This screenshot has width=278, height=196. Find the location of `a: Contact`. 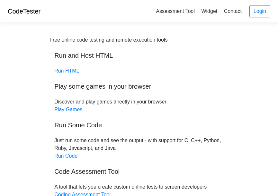

a: Contact is located at coordinates (233, 11).